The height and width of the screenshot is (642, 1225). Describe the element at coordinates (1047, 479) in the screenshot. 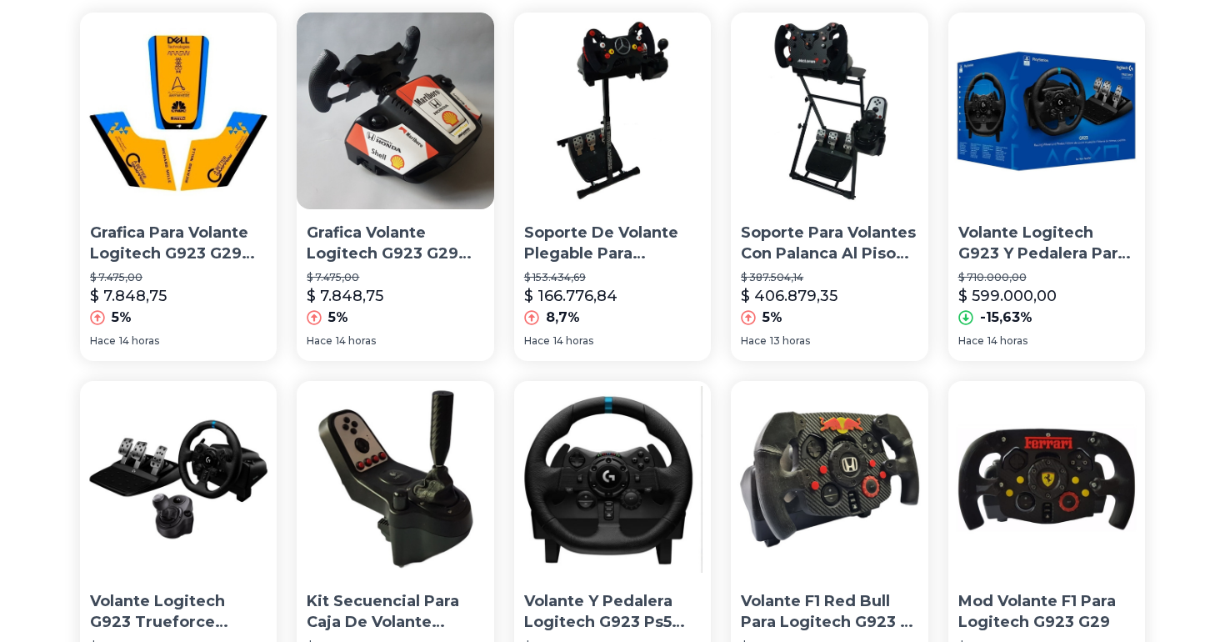

I see `img: Mod Volante F1 Para Logitech G923 G29` at that location.